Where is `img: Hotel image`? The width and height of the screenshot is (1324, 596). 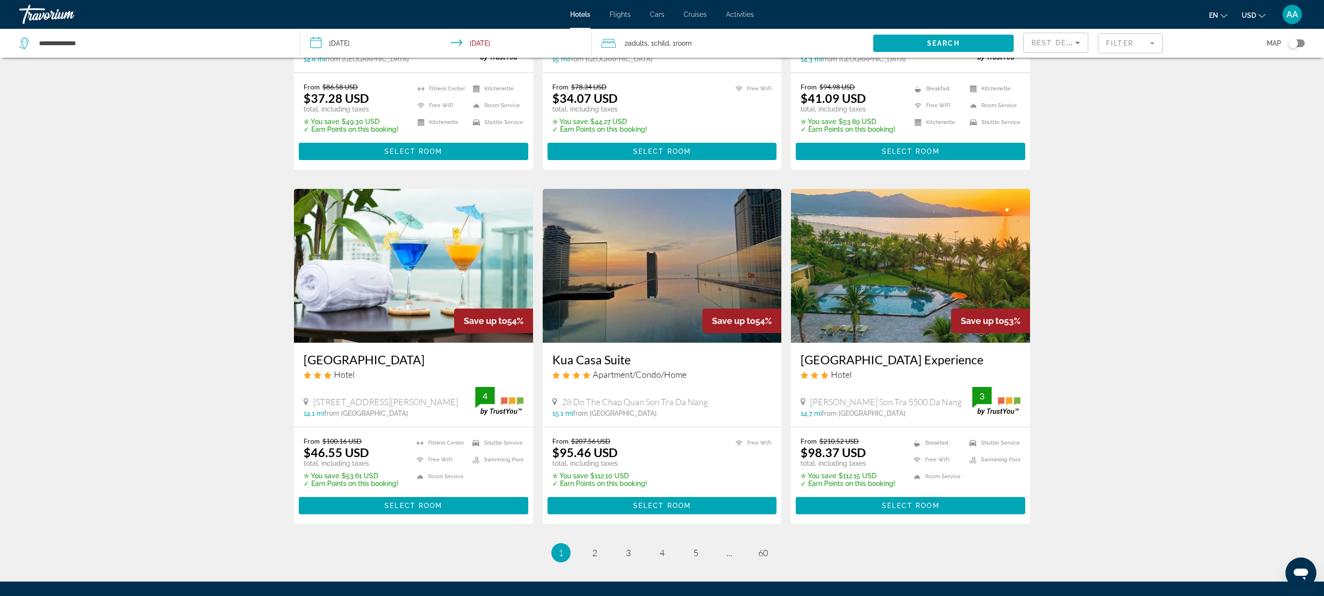
img: Hotel image is located at coordinates (910, 266).